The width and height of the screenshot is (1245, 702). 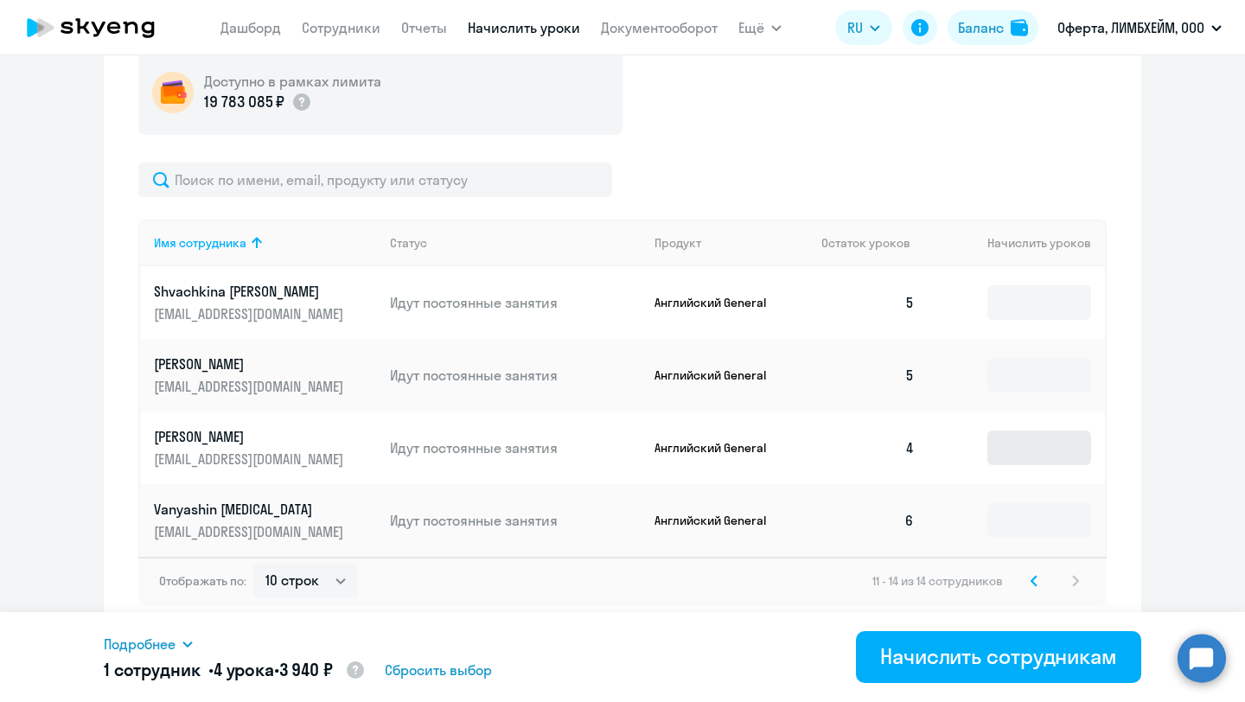 I want to click on span: 11 - 14 из 14 сотрудников, so click(x=937, y=581).